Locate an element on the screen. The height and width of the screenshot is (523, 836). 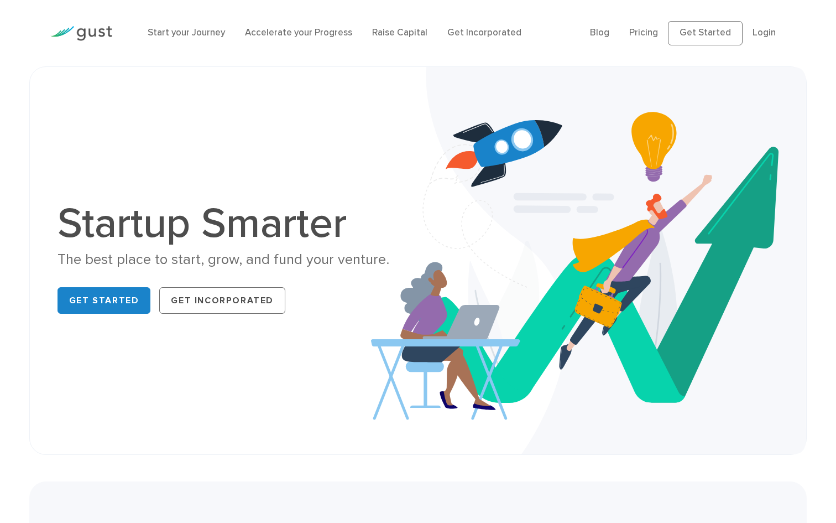
img: Gust Logo is located at coordinates (81, 33).